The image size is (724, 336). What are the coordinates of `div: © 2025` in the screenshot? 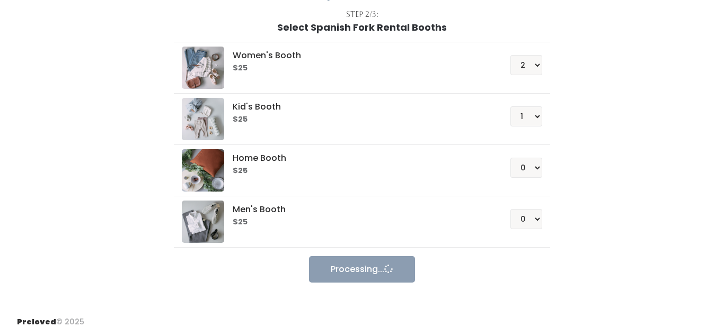 It's located at (50, 318).